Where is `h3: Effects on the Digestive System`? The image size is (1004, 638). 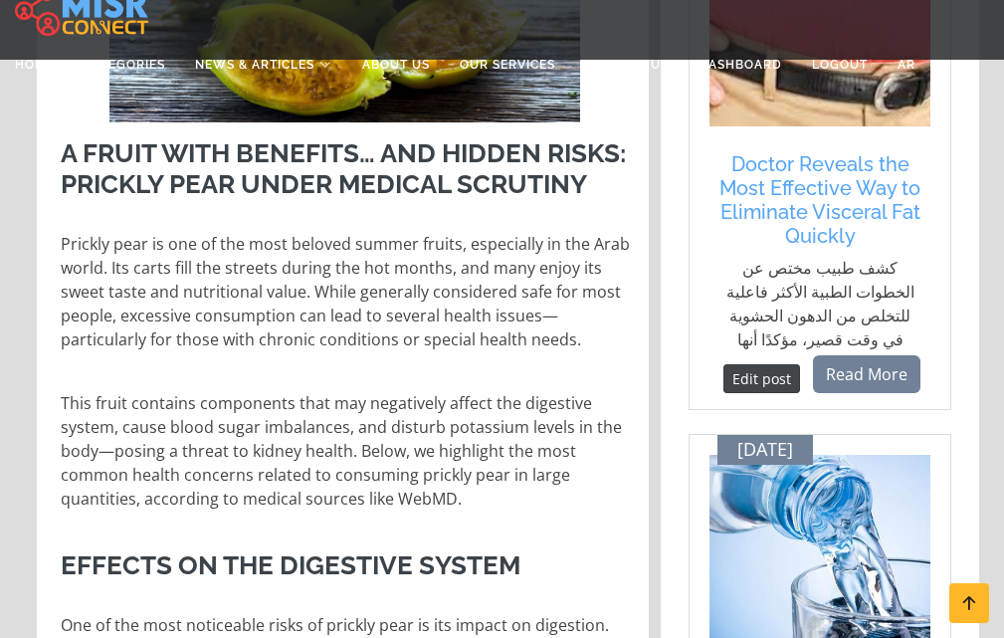 h3: Effects on the Digestive System is located at coordinates (345, 565).